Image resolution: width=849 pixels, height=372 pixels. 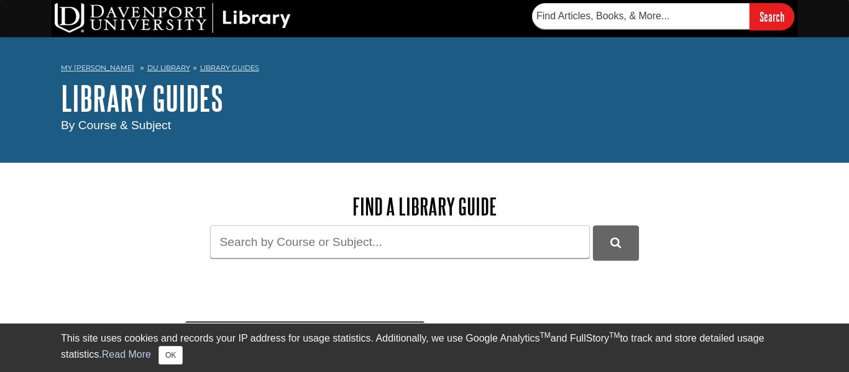 I want to click on div: This site uses cookies and records your IP address for usage statistics. Additionally, we use Goo..., so click(x=425, y=348).